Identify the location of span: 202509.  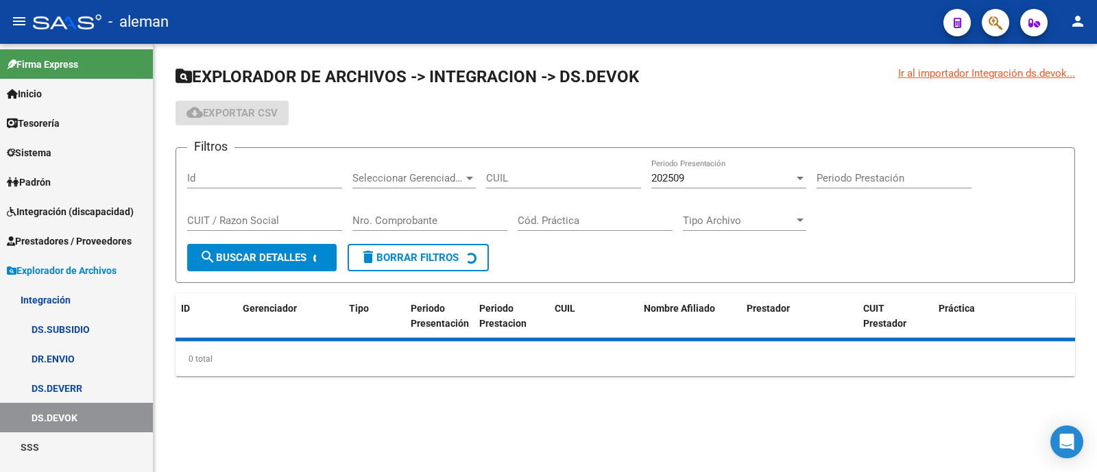
(668, 178).